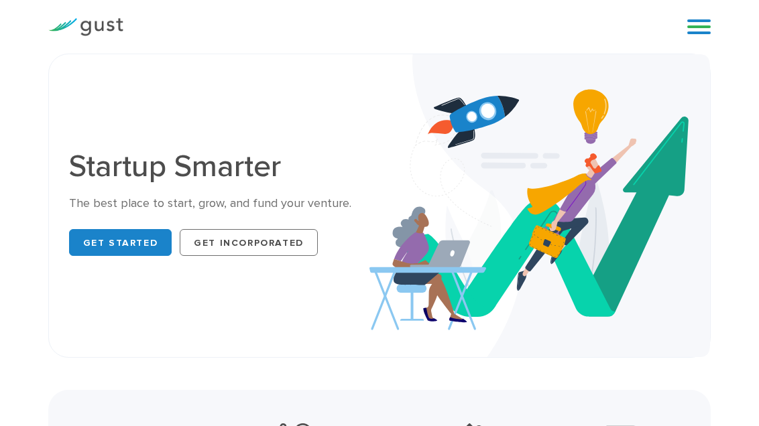  What do you see at coordinates (219, 204) in the screenshot?
I see `div: The best place to start, grow, and fund your venture.` at bounding box center [219, 204].